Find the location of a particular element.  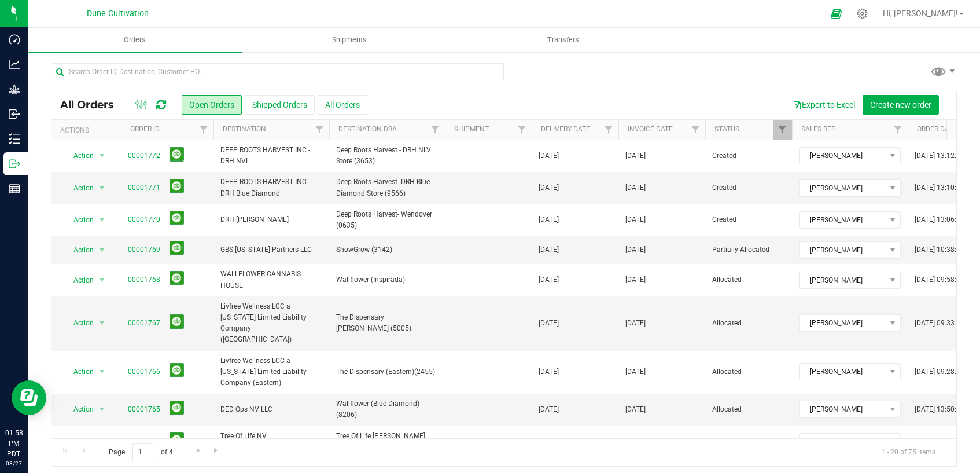

inline-svg: Dashboard is located at coordinates (14, 39).